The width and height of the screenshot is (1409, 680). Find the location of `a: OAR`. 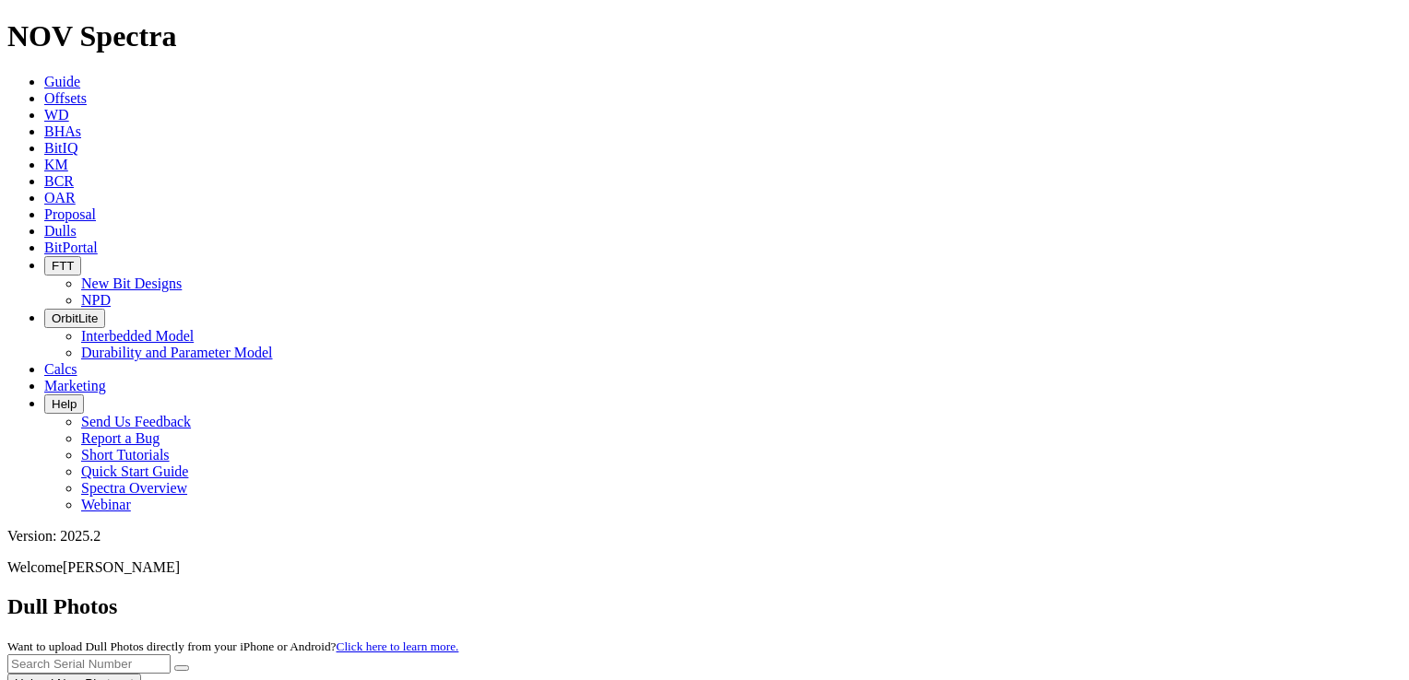

a: OAR is located at coordinates (60, 197).